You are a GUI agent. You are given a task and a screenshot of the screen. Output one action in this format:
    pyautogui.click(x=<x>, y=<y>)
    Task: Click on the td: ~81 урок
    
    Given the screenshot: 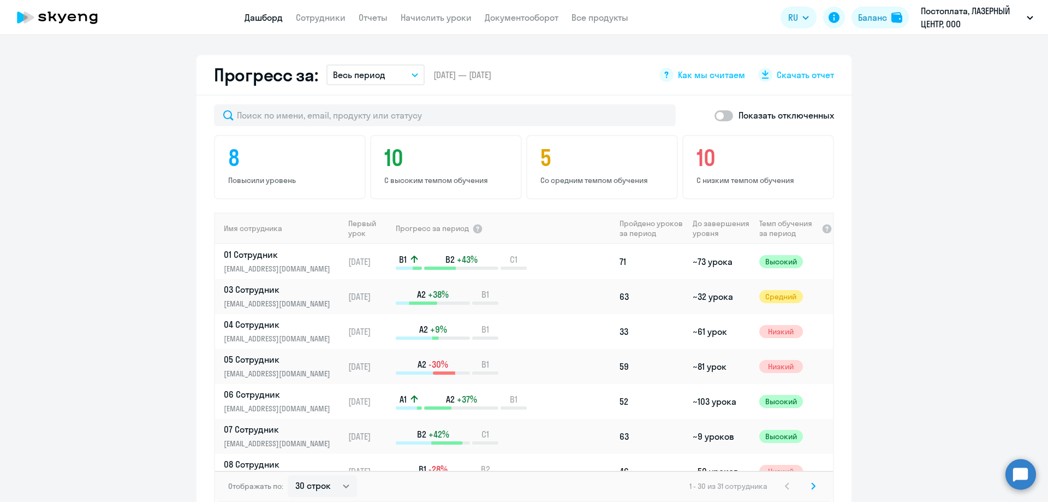 What is the action you would take?
    pyautogui.click(x=721, y=366)
    